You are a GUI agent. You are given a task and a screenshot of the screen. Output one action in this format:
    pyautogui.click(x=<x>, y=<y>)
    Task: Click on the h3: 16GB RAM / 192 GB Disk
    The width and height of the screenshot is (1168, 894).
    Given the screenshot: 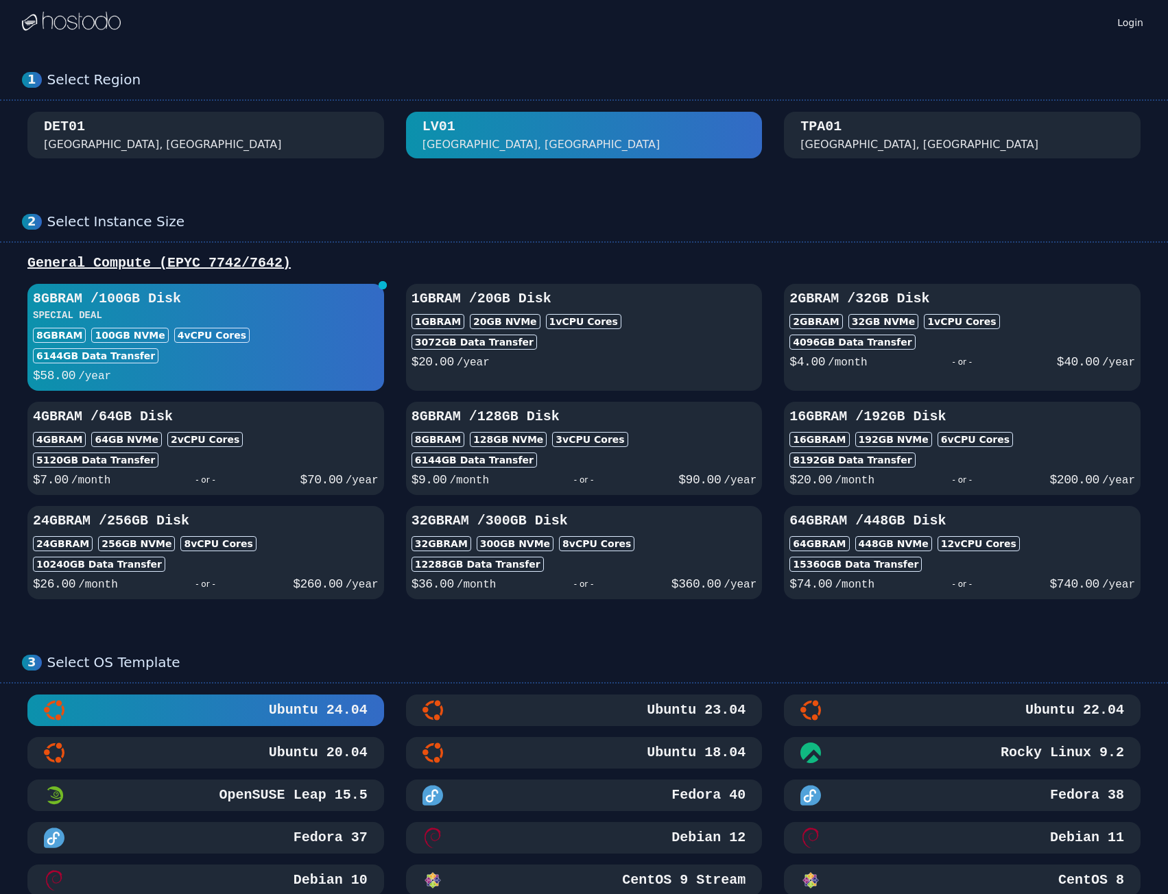 What is the action you would take?
    pyautogui.click(x=962, y=417)
    